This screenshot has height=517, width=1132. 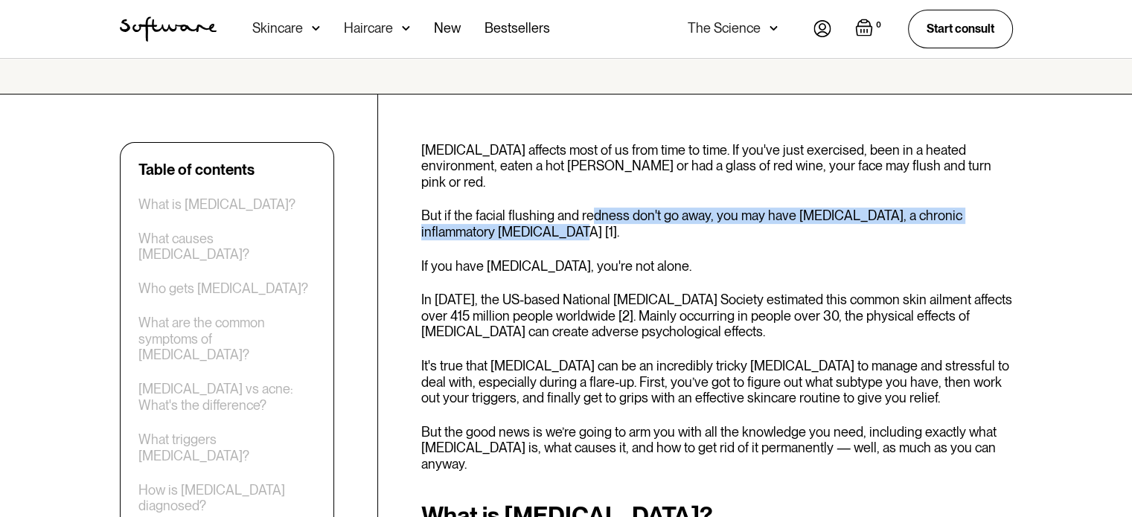 What do you see at coordinates (724, 28) in the screenshot?
I see `div: The Science` at bounding box center [724, 28].